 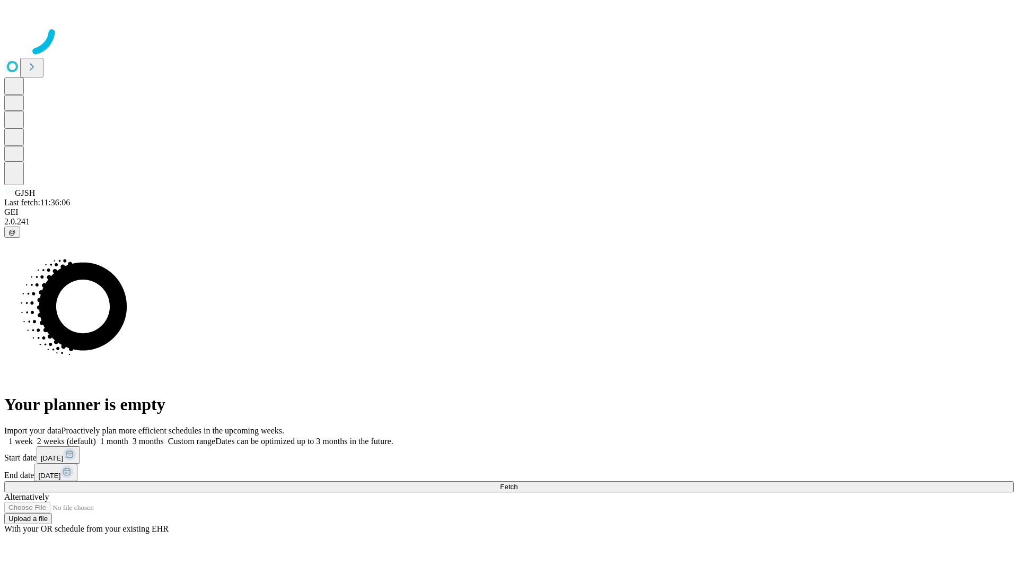 What do you see at coordinates (509, 222) in the screenshot?
I see `div: 2.0.241` at bounding box center [509, 222].